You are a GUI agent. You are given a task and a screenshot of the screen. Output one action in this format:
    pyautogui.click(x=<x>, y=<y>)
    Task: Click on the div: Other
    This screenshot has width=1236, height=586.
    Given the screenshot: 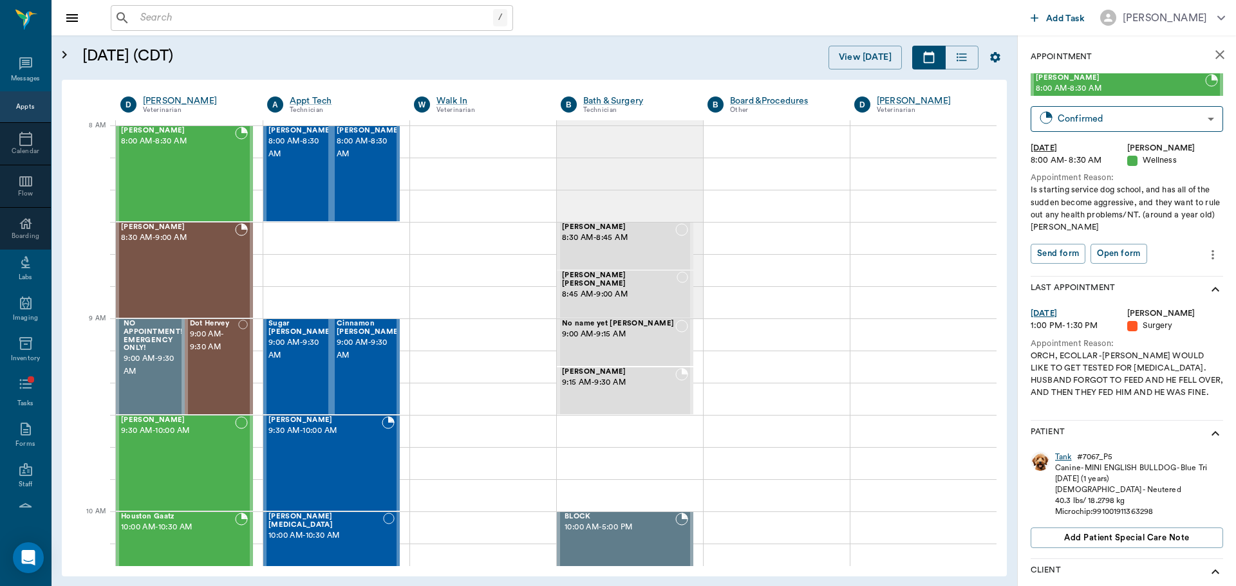 What is the action you would take?
    pyautogui.click(x=782, y=110)
    